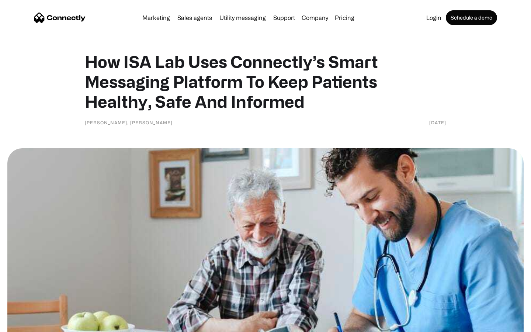 This screenshot has height=332, width=531. Describe the element at coordinates (60, 18) in the screenshot. I see `a: home` at that location.